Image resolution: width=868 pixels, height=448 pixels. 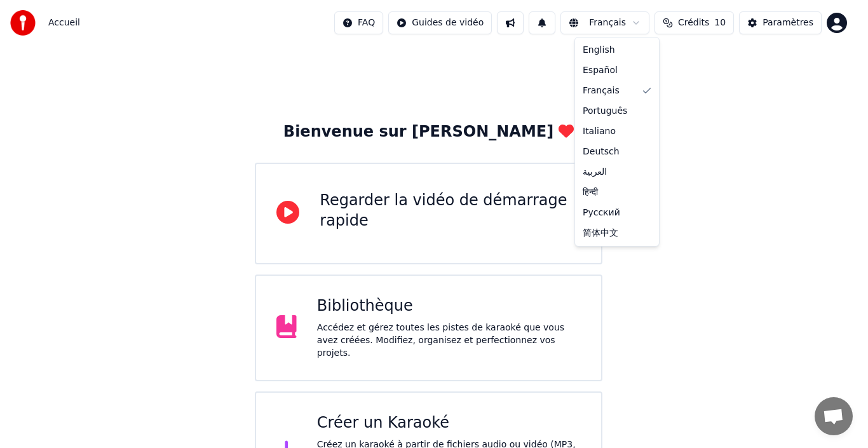 I want to click on span: Deutsch, so click(x=601, y=152).